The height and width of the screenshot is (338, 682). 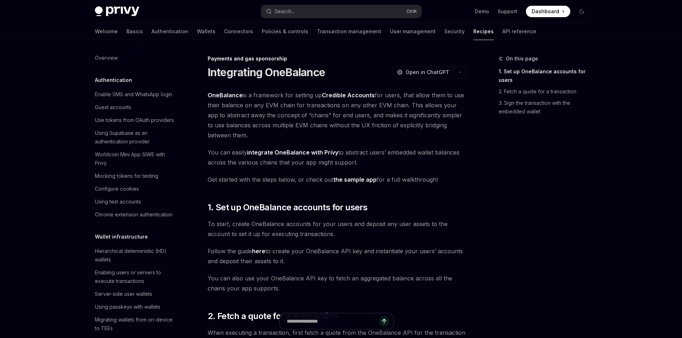 I want to click on div: Configure cookies, so click(x=117, y=189).